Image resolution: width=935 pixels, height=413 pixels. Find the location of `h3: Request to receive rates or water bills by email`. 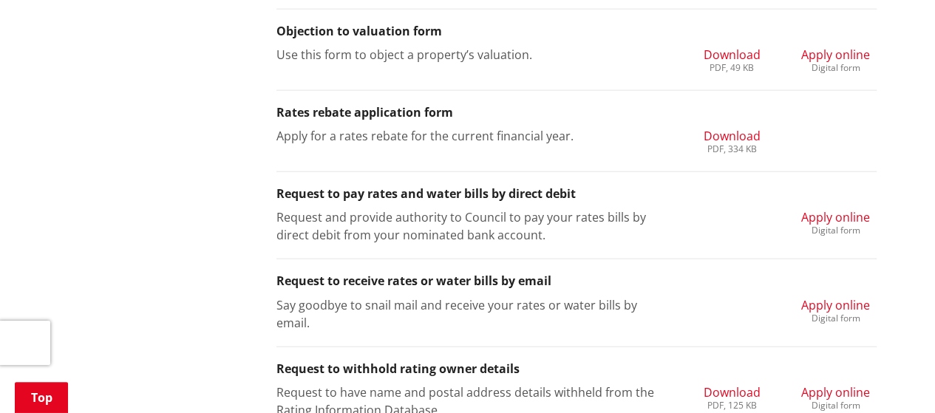

h3: Request to receive rates or water bills by email is located at coordinates (577, 281).